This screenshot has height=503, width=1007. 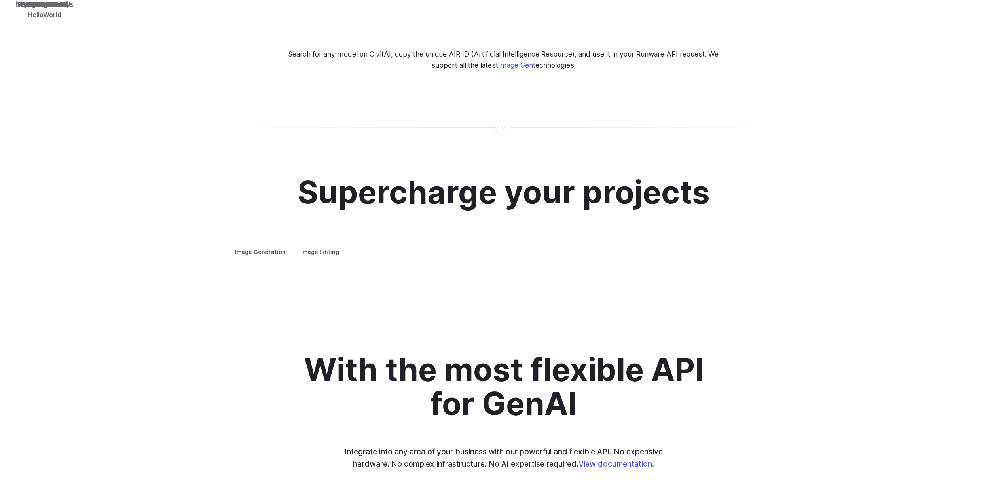 I want to click on p: Search for any model on CivitAI, copy the unique AIR ID (Artificial Intelligence Resource), and u..., so click(x=503, y=60).